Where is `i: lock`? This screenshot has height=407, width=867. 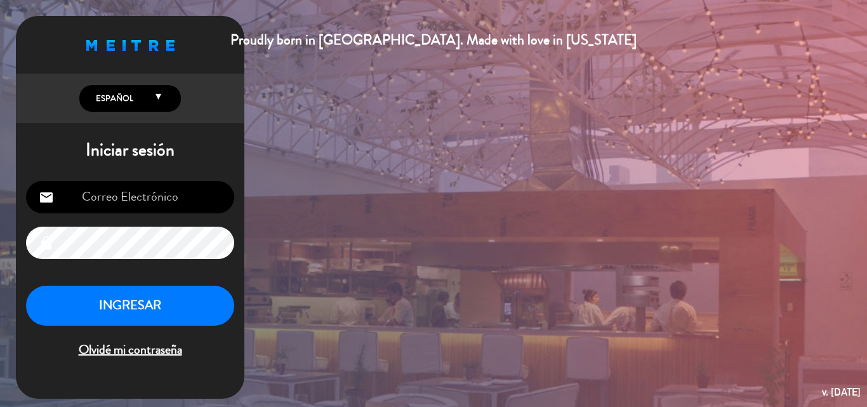
i: lock is located at coordinates (46, 243).